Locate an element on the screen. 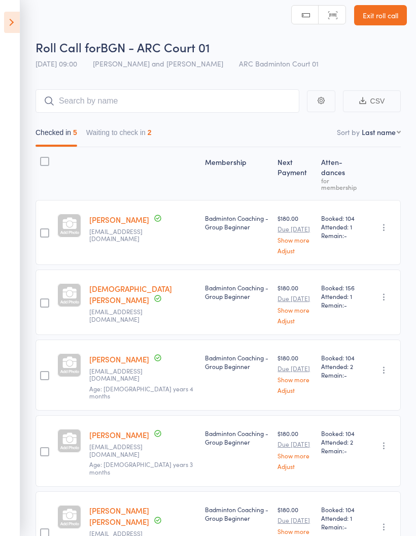  span: Roll Call for is located at coordinates (68, 47).